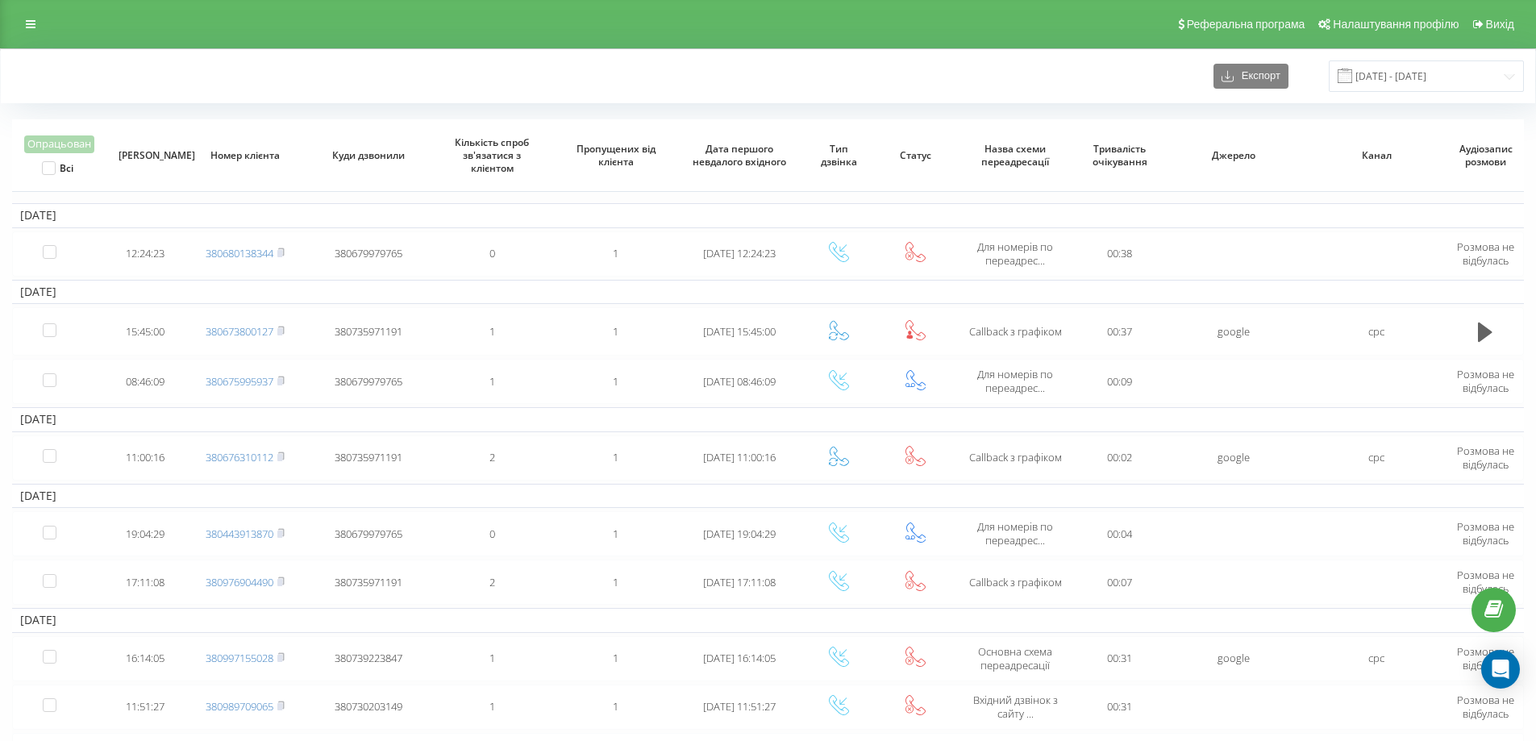  Describe the element at coordinates (145, 659) in the screenshot. I see `td: 16:14:05` at that location.